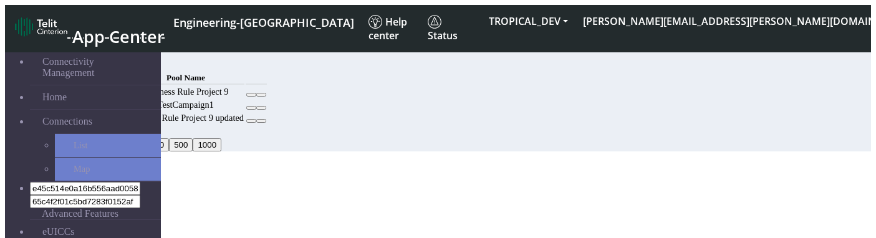 This screenshot has width=876, height=238. I want to click on span: App Center, so click(118, 36).